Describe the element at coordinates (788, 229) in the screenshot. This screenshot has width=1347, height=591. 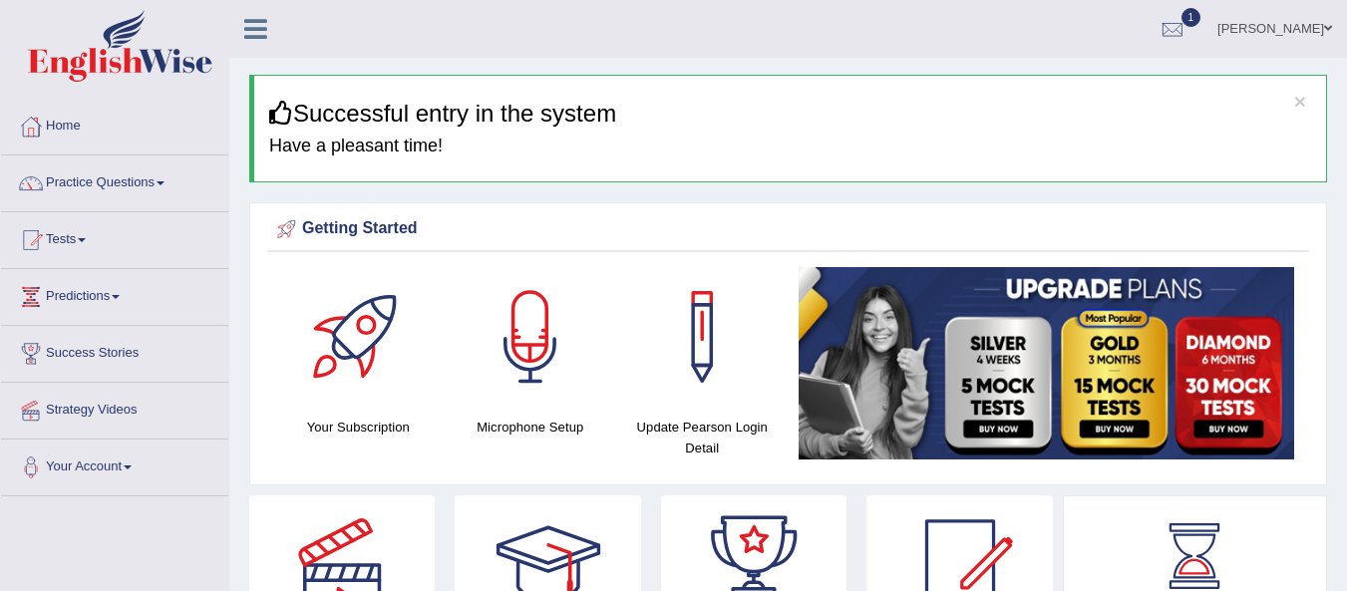
I see `div: Getting Started` at that location.